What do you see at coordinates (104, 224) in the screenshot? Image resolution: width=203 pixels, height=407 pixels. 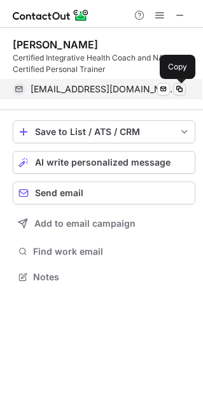 I see `button: Add to email campaign` at bounding box center [104, 224].